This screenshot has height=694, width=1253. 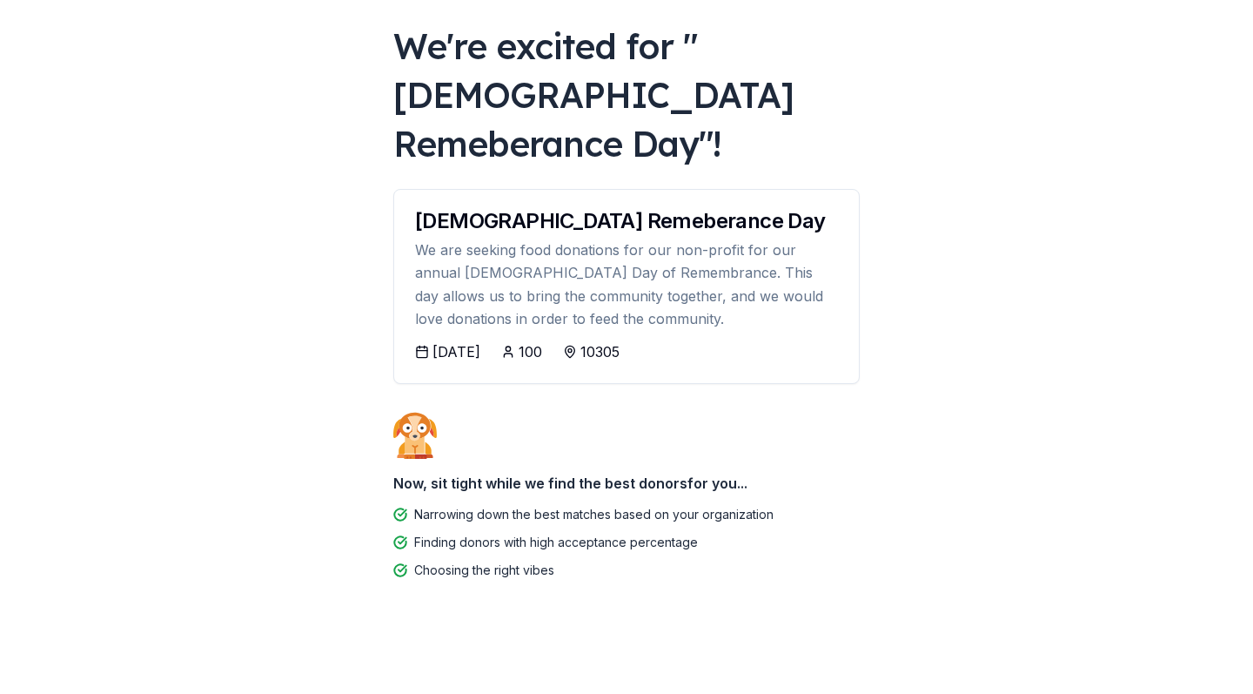 I want to click on div: Choosing the right vibes, so click(x=484, y=570).